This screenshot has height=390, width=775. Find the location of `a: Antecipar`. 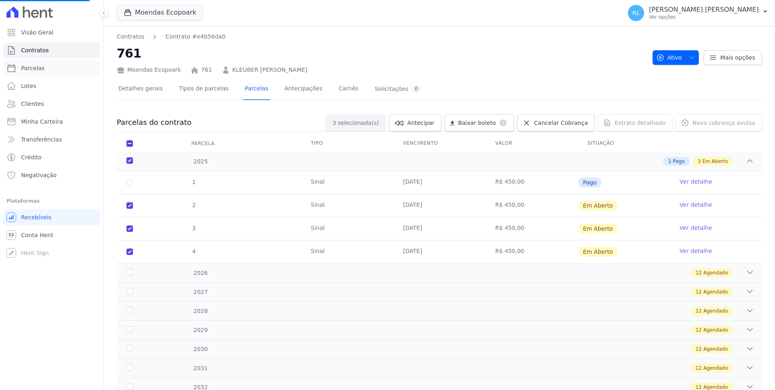

a: Antecipar is located at coordinates (415, 123).